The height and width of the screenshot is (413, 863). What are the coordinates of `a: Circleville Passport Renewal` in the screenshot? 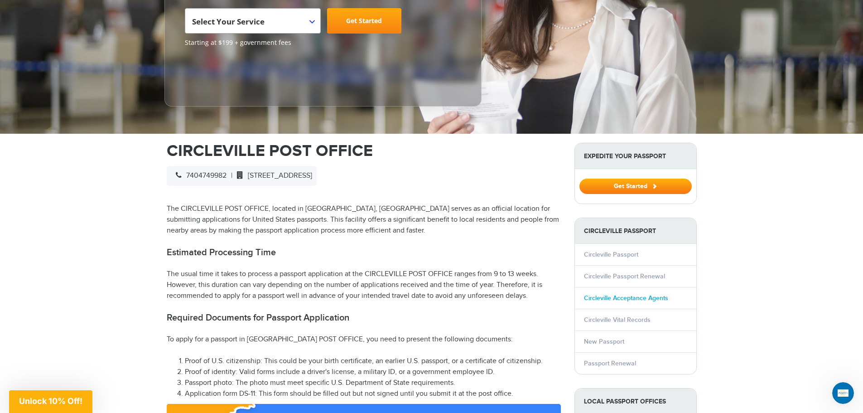 It's located at (624, 276).